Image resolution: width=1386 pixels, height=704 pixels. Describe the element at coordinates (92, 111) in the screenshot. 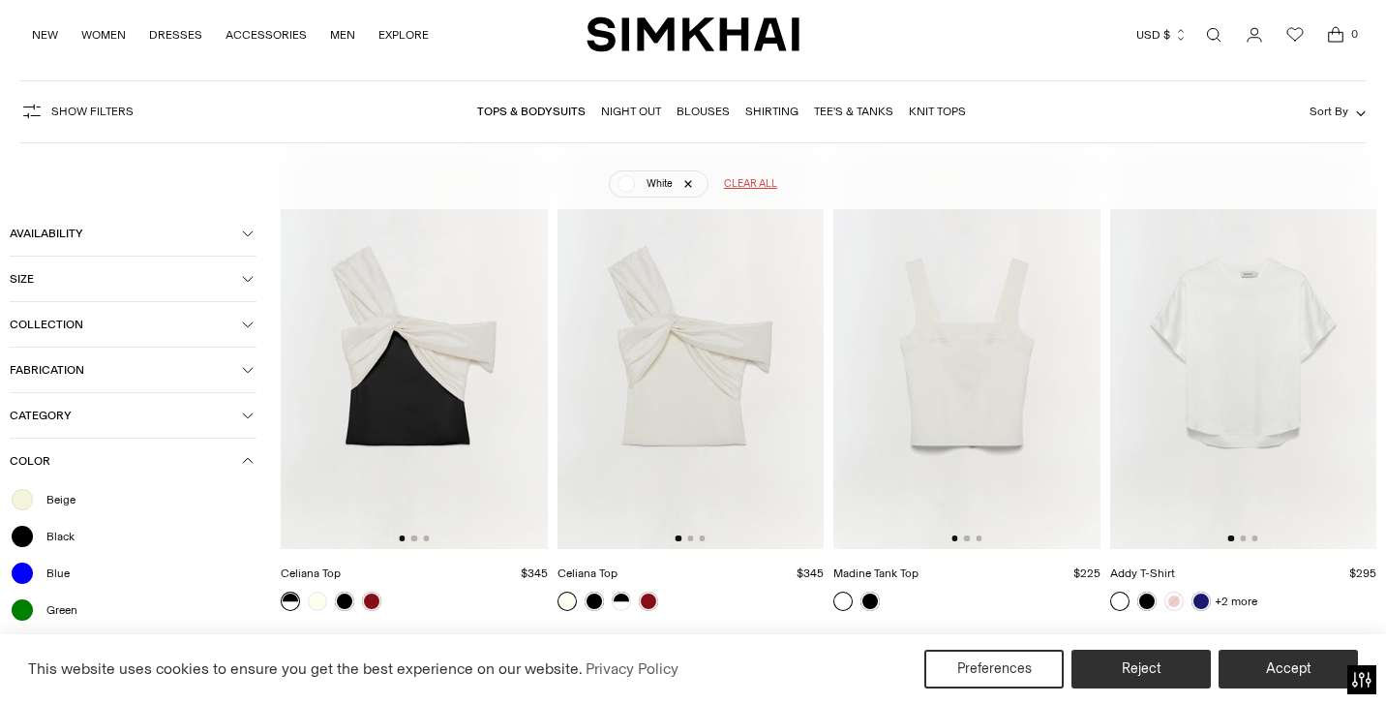

I see `span: Show Filters` at that location.